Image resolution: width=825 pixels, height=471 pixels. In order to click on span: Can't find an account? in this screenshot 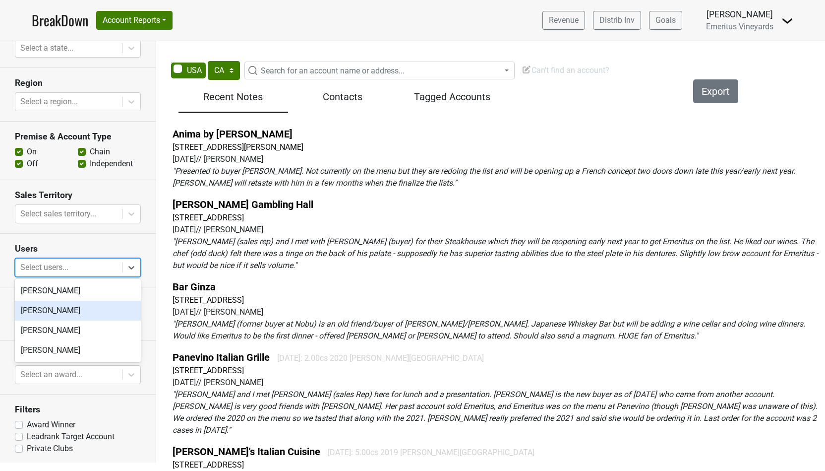, I will do `click(565, 70)`.